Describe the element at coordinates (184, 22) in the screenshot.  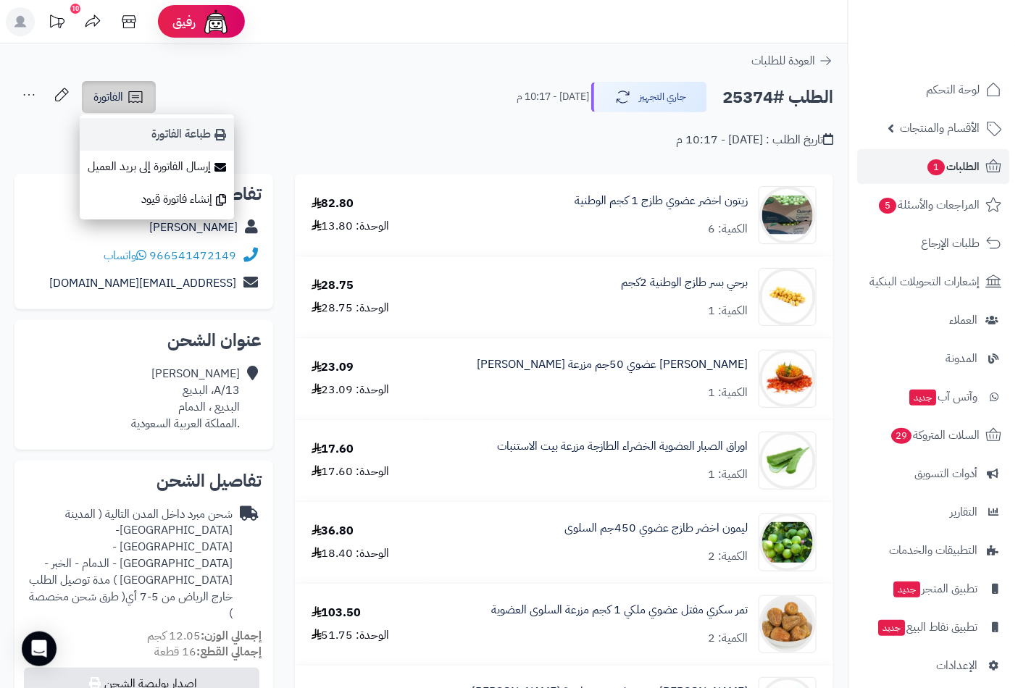
I see `span: رفيق` at that location.